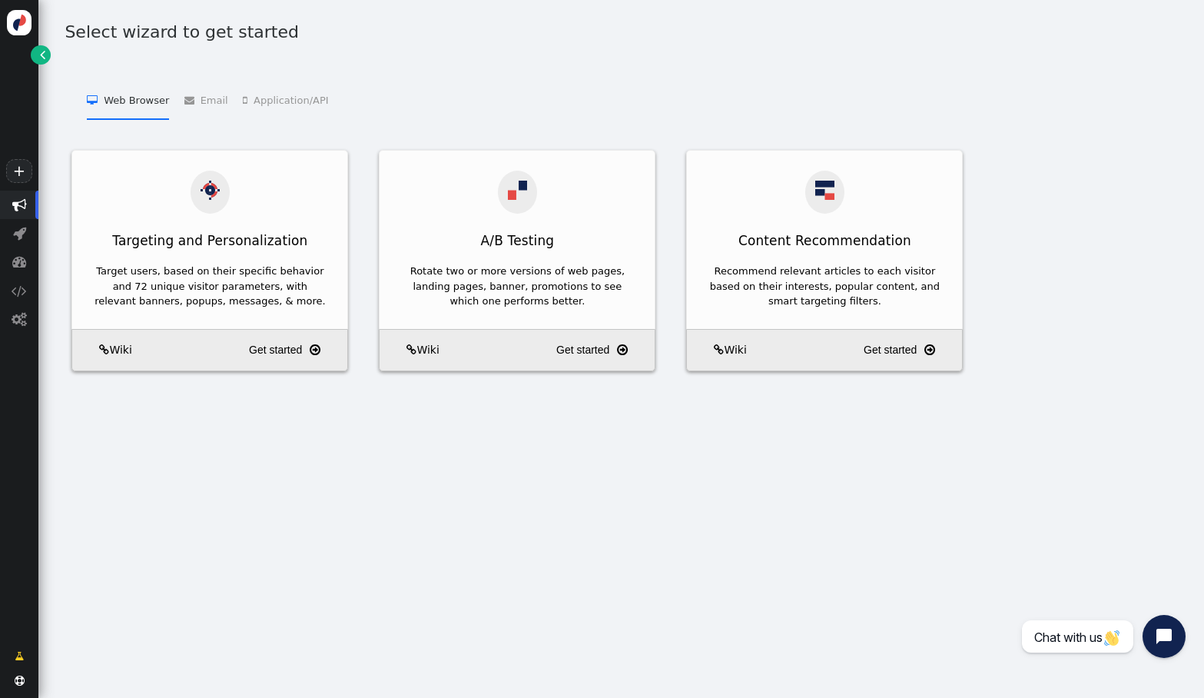  What do you see at coordinates (824, 190) in the screenshot?
I see `img: articles_recom.svg` at bounding box center [824, 190].